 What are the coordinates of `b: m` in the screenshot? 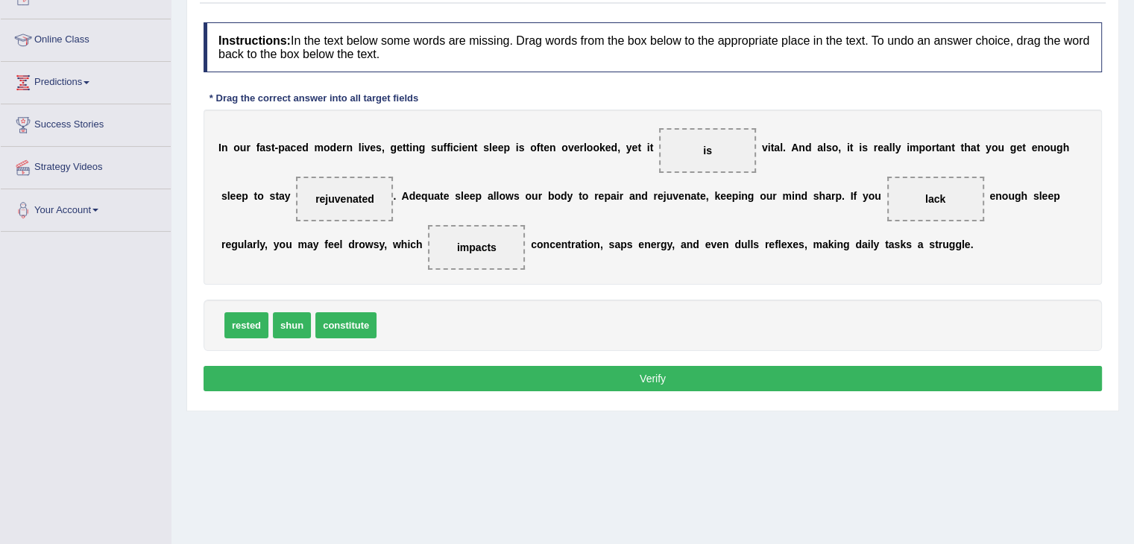 It's located at (914, 148).